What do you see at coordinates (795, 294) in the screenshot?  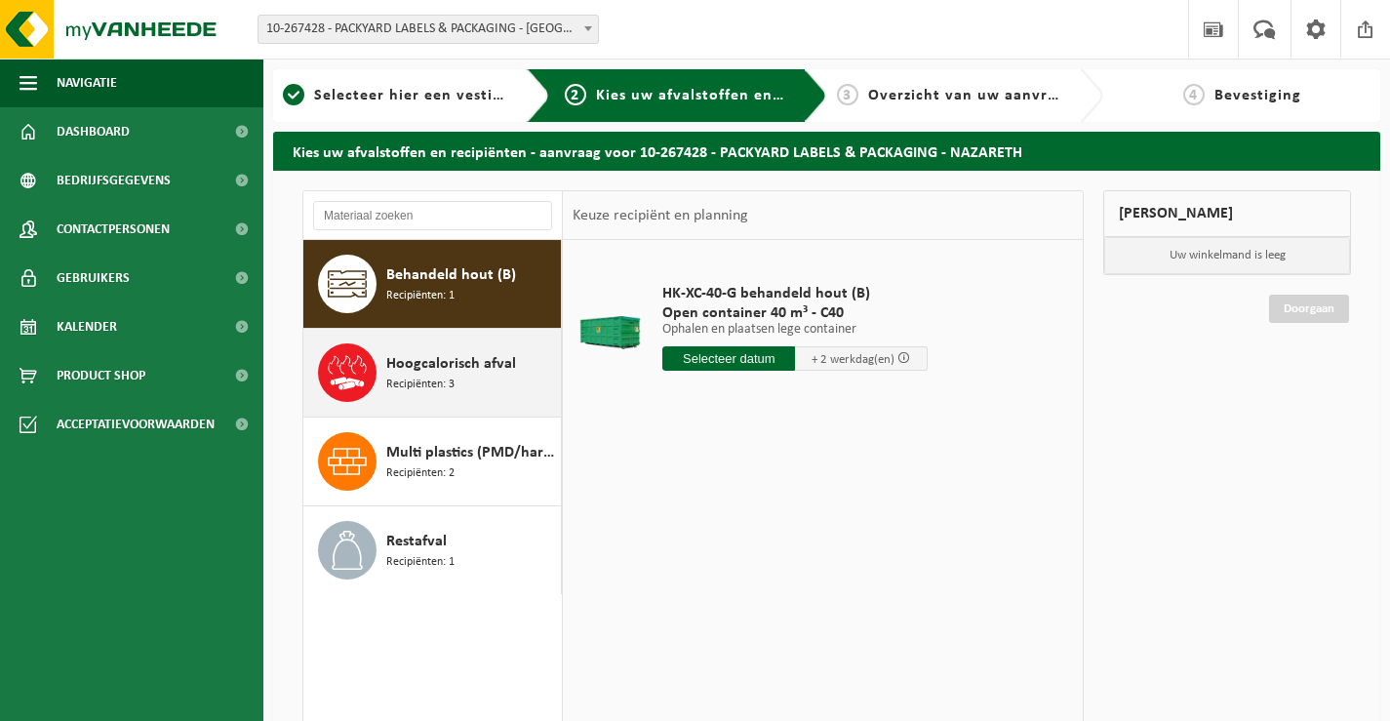 I see `span: HK-XC-40-G behandeld hout (B)` at bounding box center [795, 294].